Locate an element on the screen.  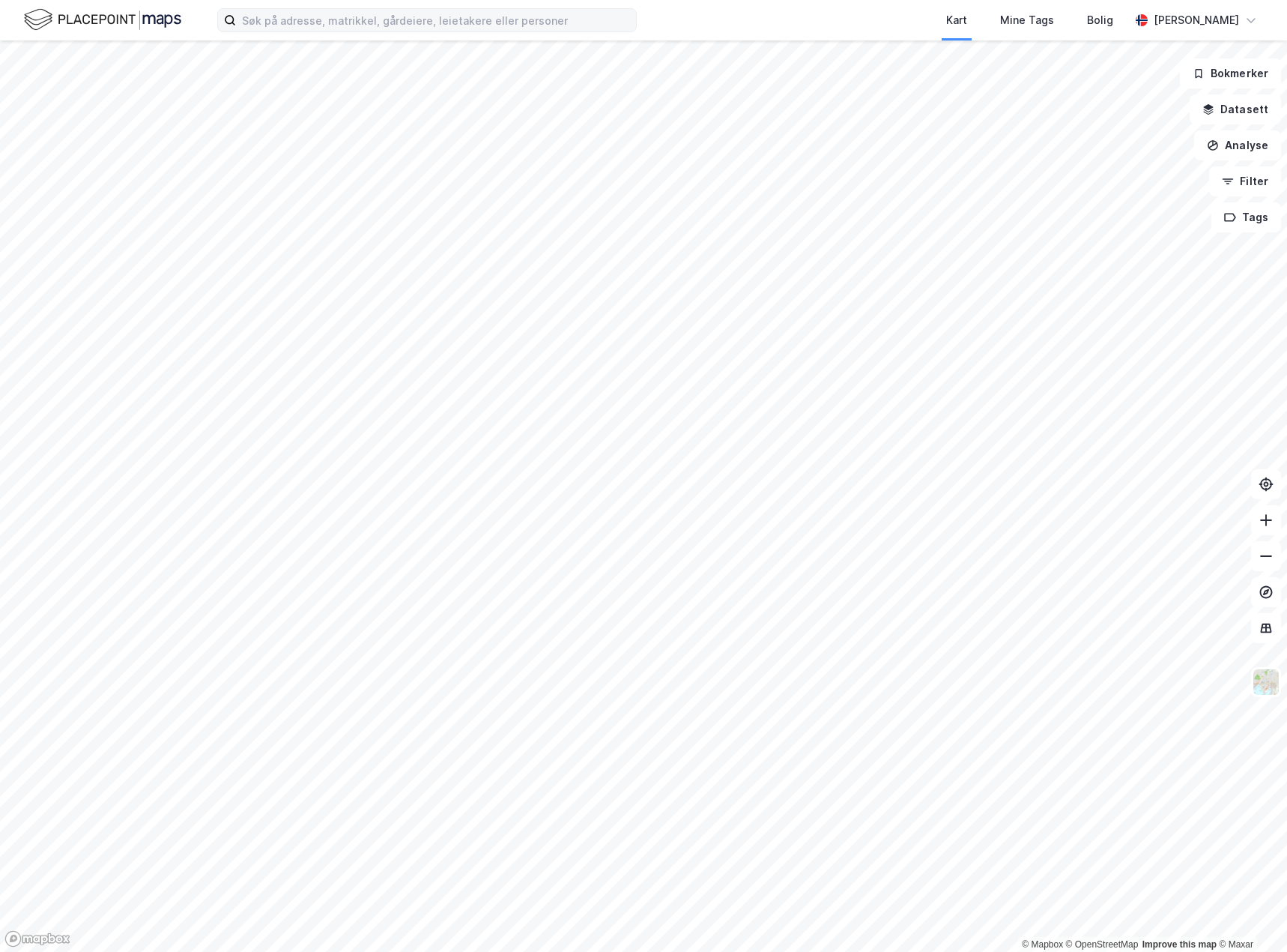
img: logo.f888ab2527a4732fd821a326f86c7f29.svg is located at coordinates (103, 19).